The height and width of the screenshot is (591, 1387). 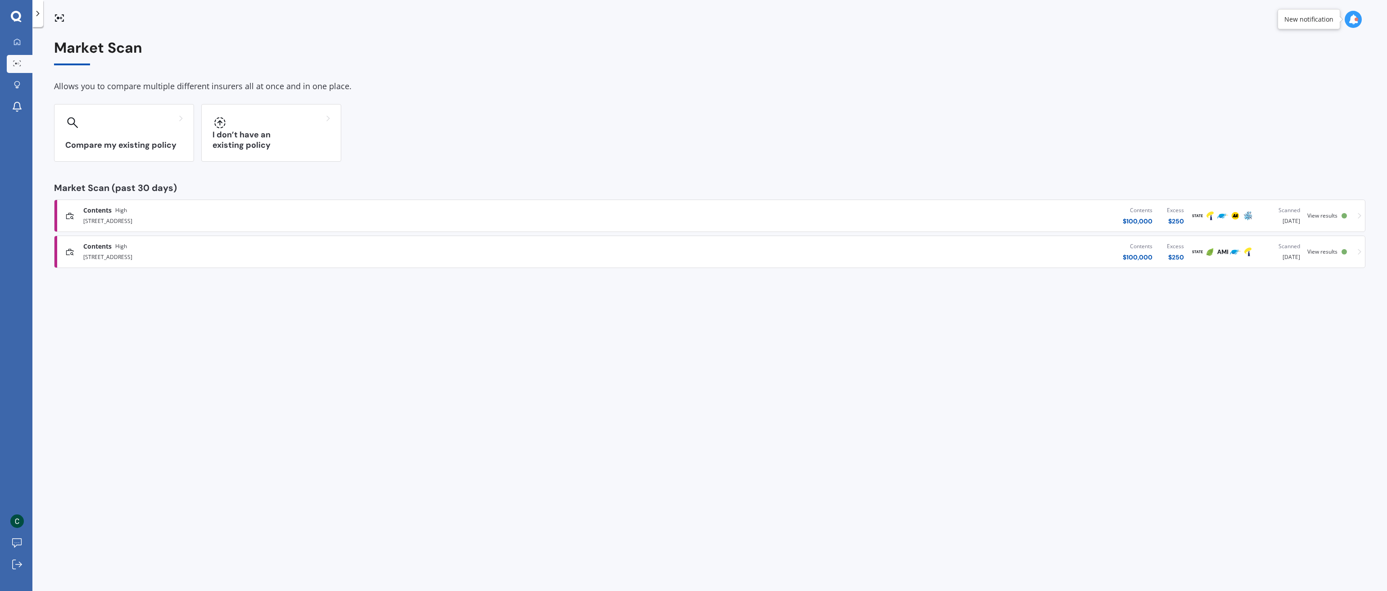 What do you see at coordinates (17, 521) in the screenshot?
I see `img: ACg8ocL1Lrqb47z-ebkzoMAyJry7BXQqAaZStSdFNvwvCawybmngag=s96-c` at bounding box center [17, 521].